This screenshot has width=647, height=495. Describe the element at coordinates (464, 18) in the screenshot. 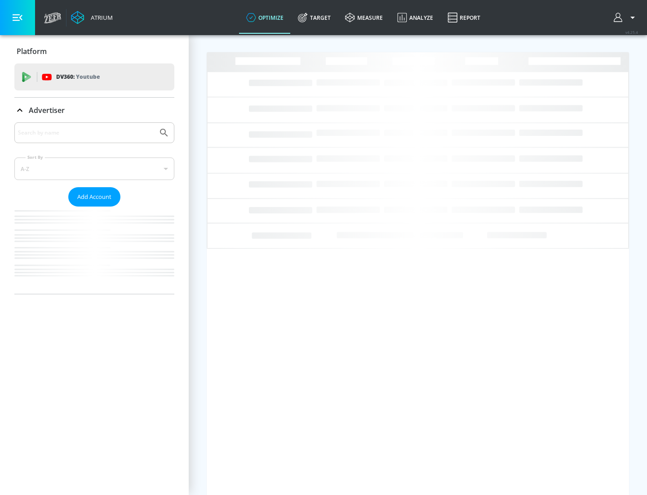

I see `a: Report` at that location.